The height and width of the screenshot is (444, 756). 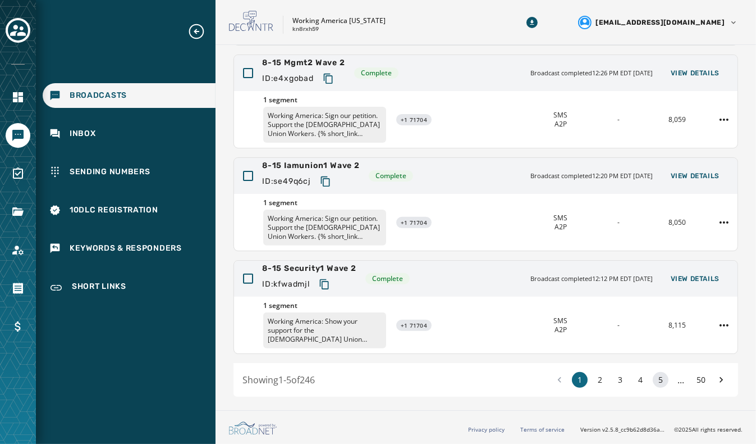 What do you see at coordinates (18, 97) in the screenshot?
I see `a: Navigate to Home` at bounding box center [18, 97].